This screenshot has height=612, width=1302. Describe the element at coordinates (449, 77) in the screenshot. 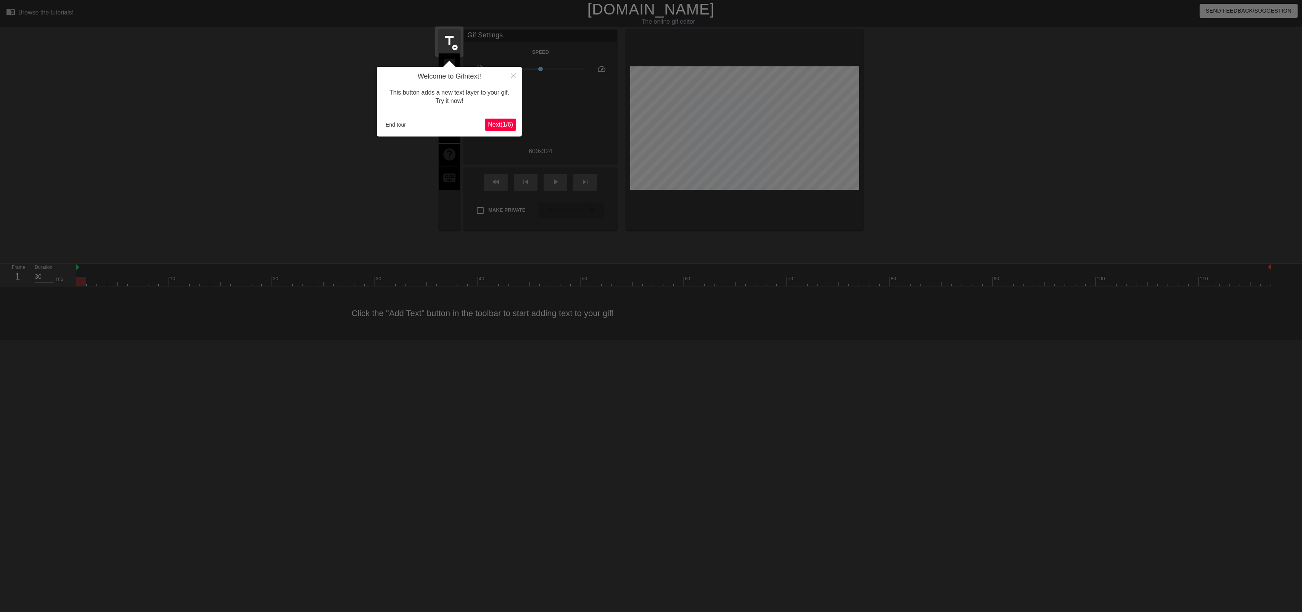

I see `h4: Welcome to Gifntext!` at that location.